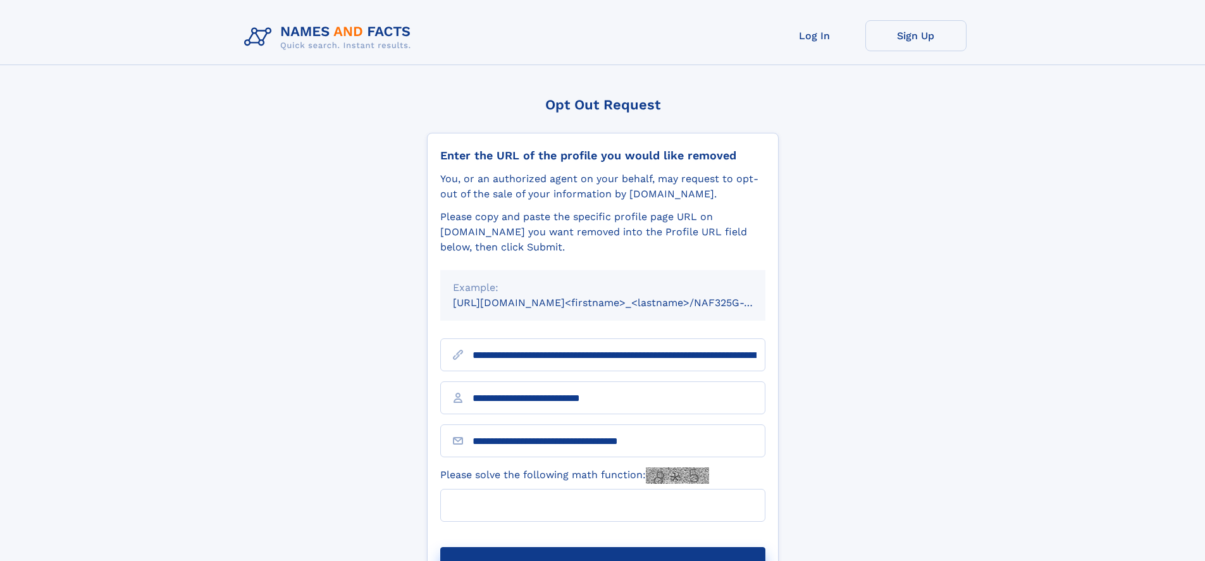  What do you see at coordinates (603, 156) in the screenshot?
I see `div: Enter the URL of the profile you would like removed` at bounding box center [603, 156].